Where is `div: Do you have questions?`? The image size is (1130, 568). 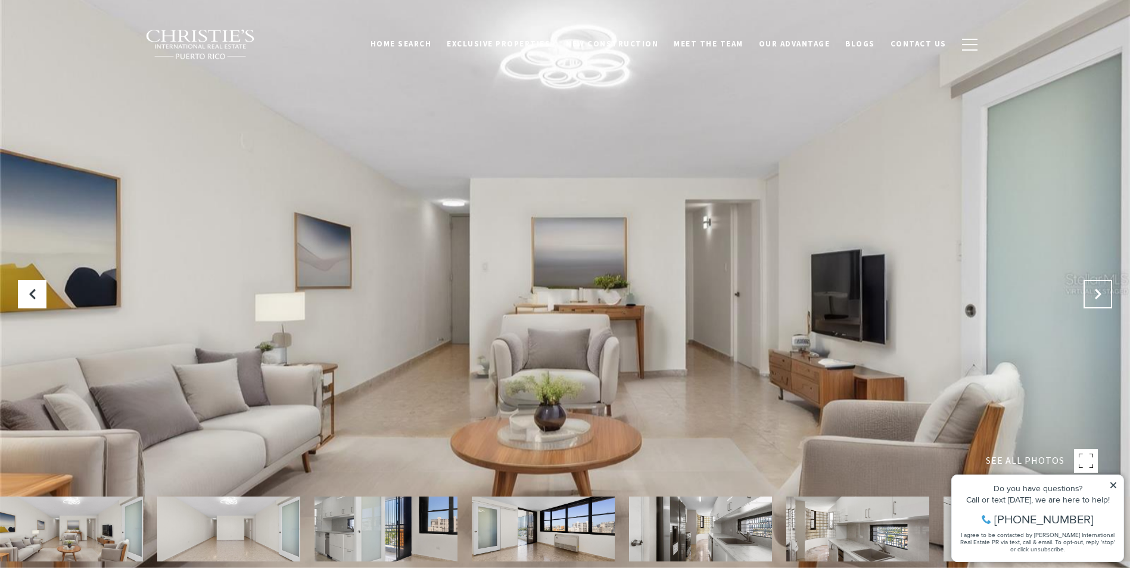
div: Do you have questions? is located at coordinates (92, 31).